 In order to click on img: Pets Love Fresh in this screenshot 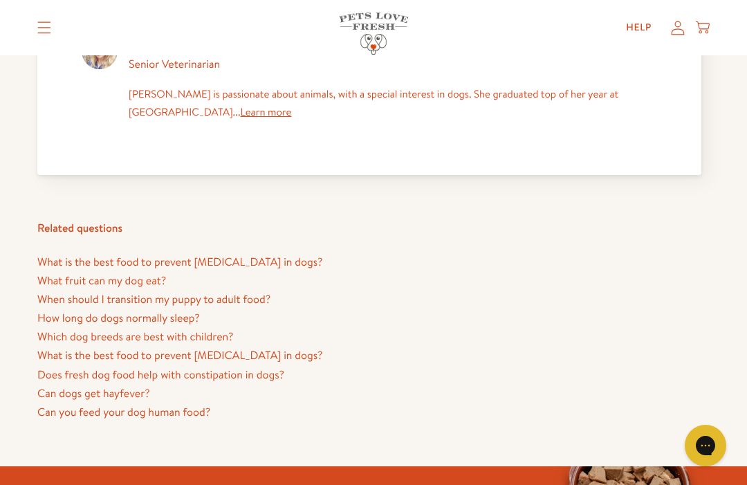, I will do `click(373, 33)`.